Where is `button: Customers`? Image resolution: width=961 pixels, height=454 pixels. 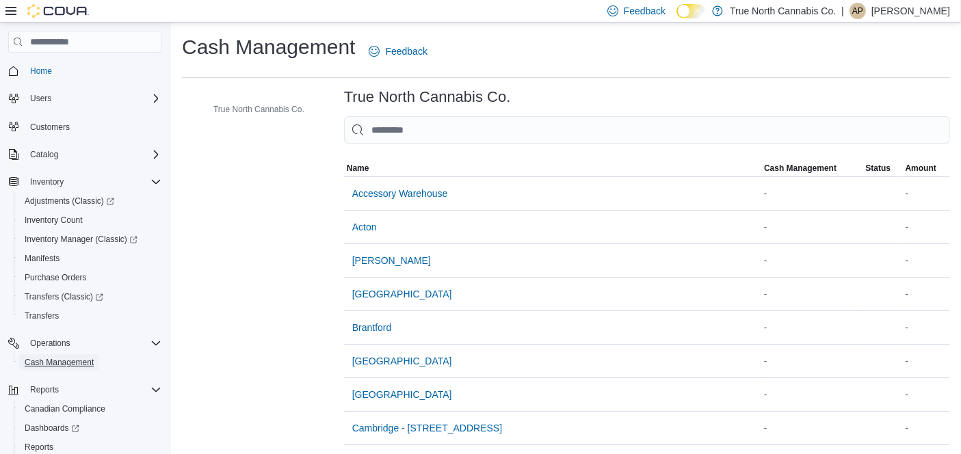 button: Customers is located at coordinates (85, 126).